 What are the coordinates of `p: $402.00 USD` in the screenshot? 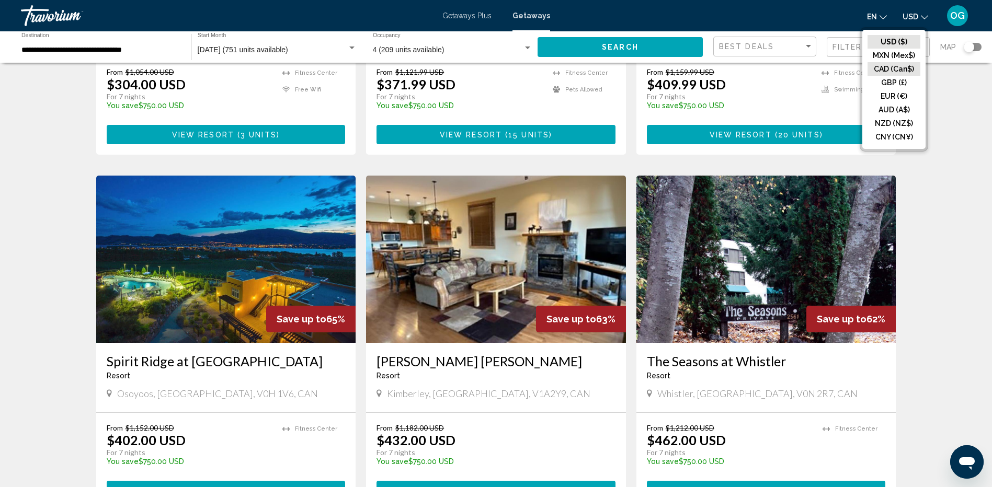 It's located at (146, 440).